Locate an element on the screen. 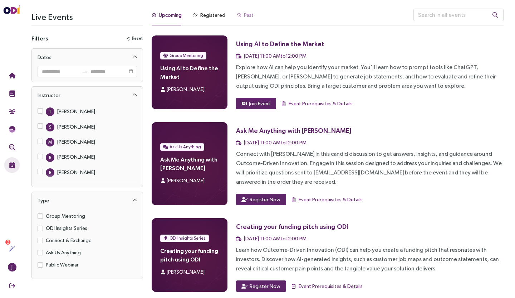  img: Live Events is located at coordinates (12, 165).